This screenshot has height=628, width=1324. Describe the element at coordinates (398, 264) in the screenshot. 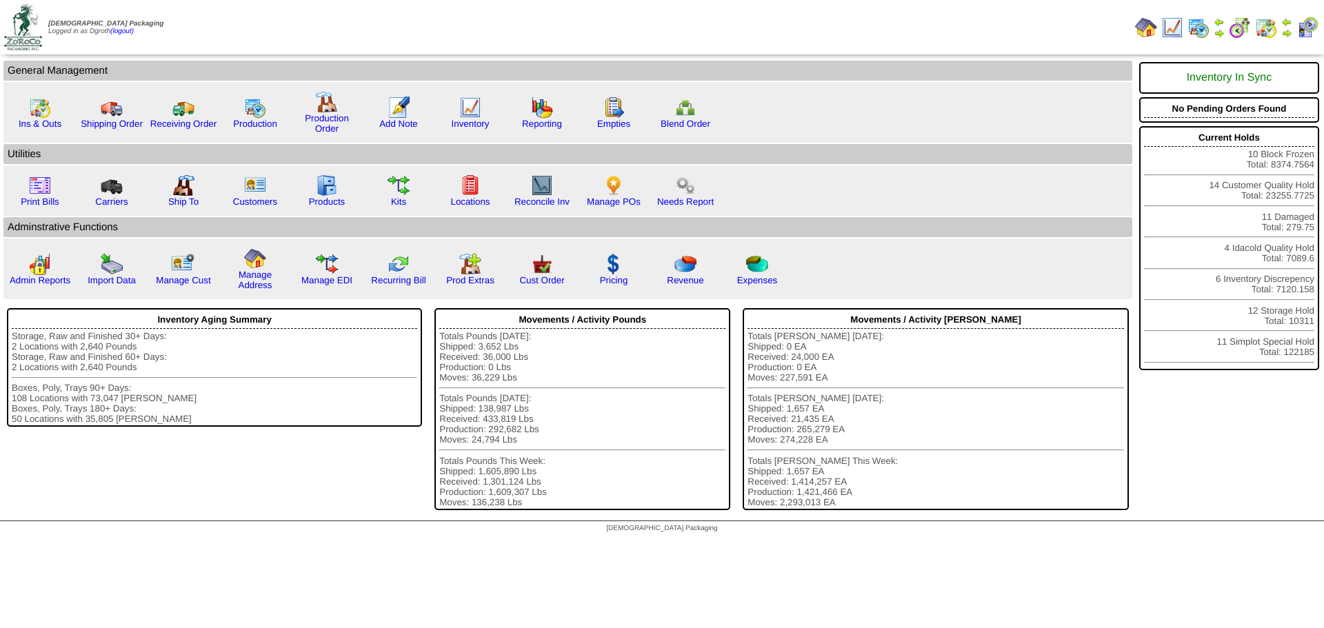

I see `img: reconcile.gif` at that location.